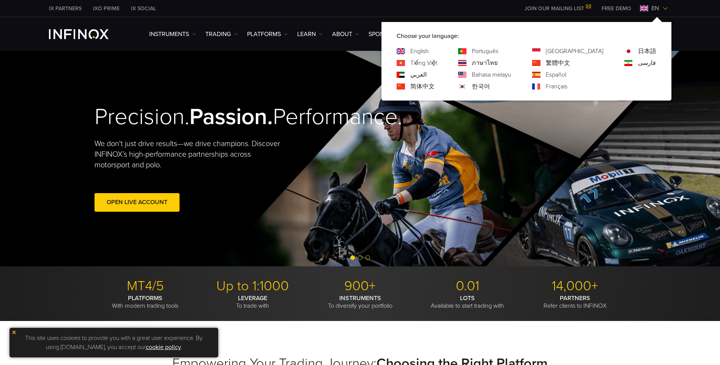 Image resolution: width=720 pixels, height=365 pixels. Describe the element at coordinates (145, 298) in the screenshot. I see `strong: PLATFORMS` at that location.